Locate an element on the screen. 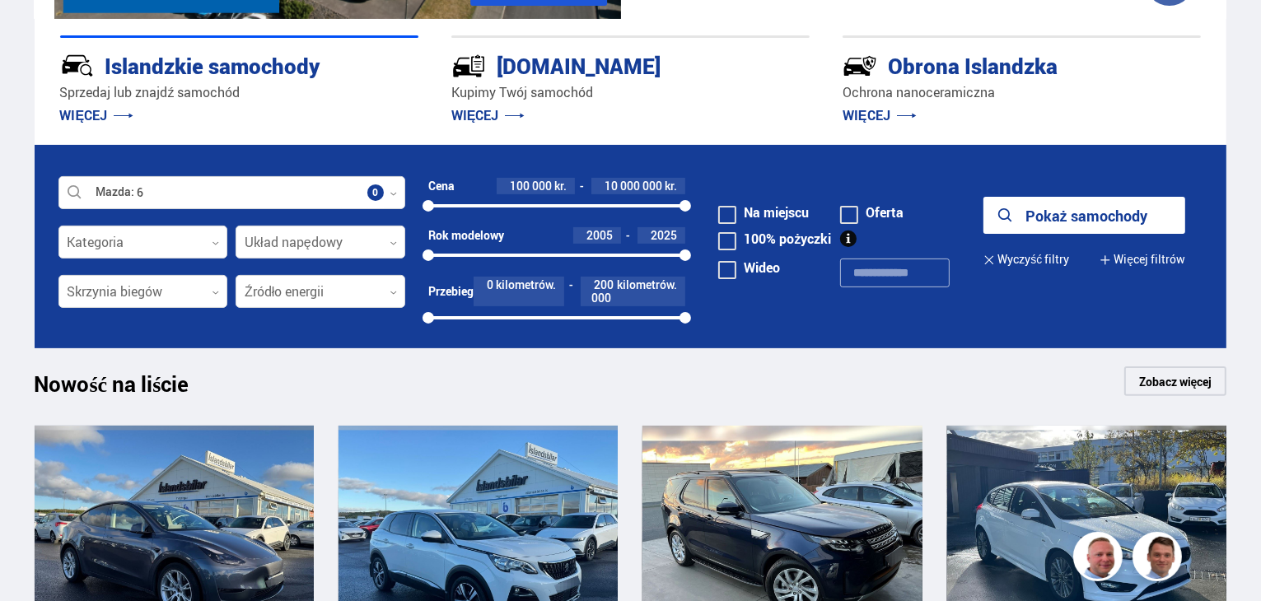 The image size is (1261, 601). font: 0 is located at coordinates (490, 284).